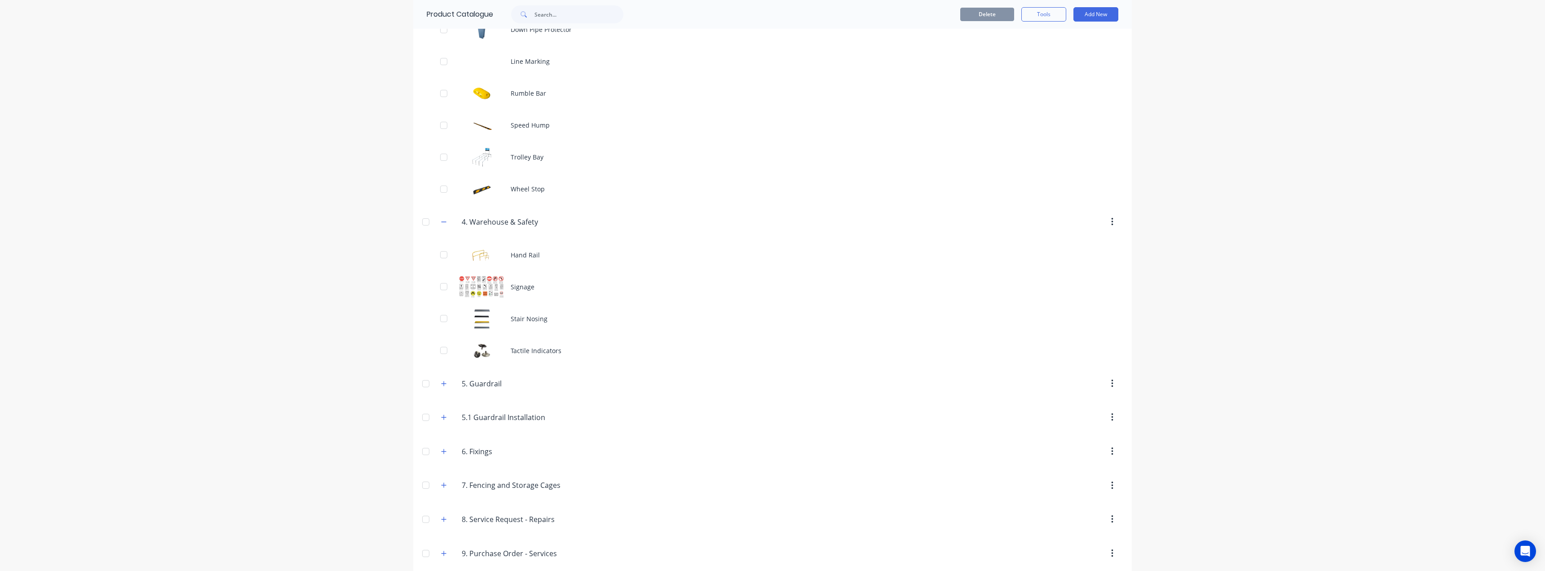 The image size is (1545, 571). What do you see at coordinates (773, 61) in the screenshot?
I see `div: Line Marking` at bounding box center [773, 61].